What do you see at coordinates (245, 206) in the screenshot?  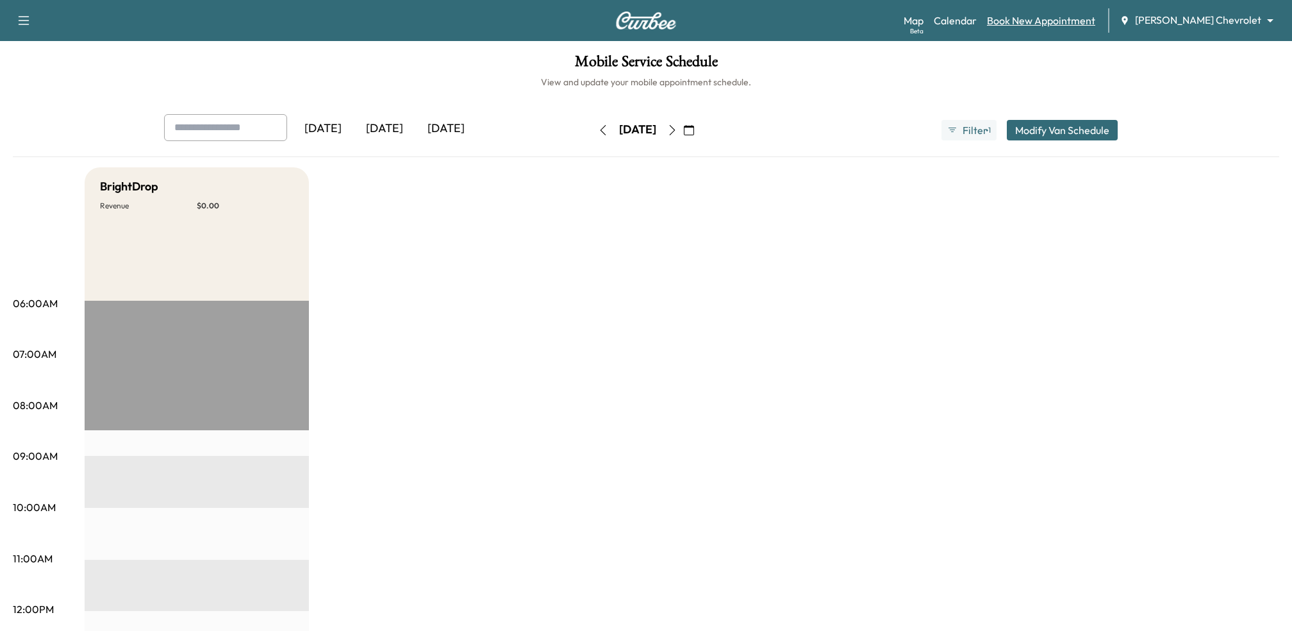 I see `p: $ 0.00` at bounding box center [245, 206].